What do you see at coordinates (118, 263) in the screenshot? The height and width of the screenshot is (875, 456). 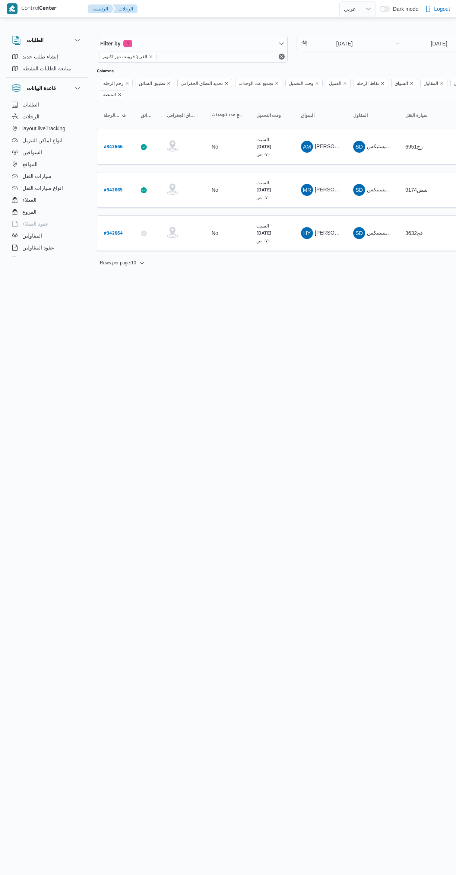 I see `span: Rows per page : 10` at bounding box center [118, 263].